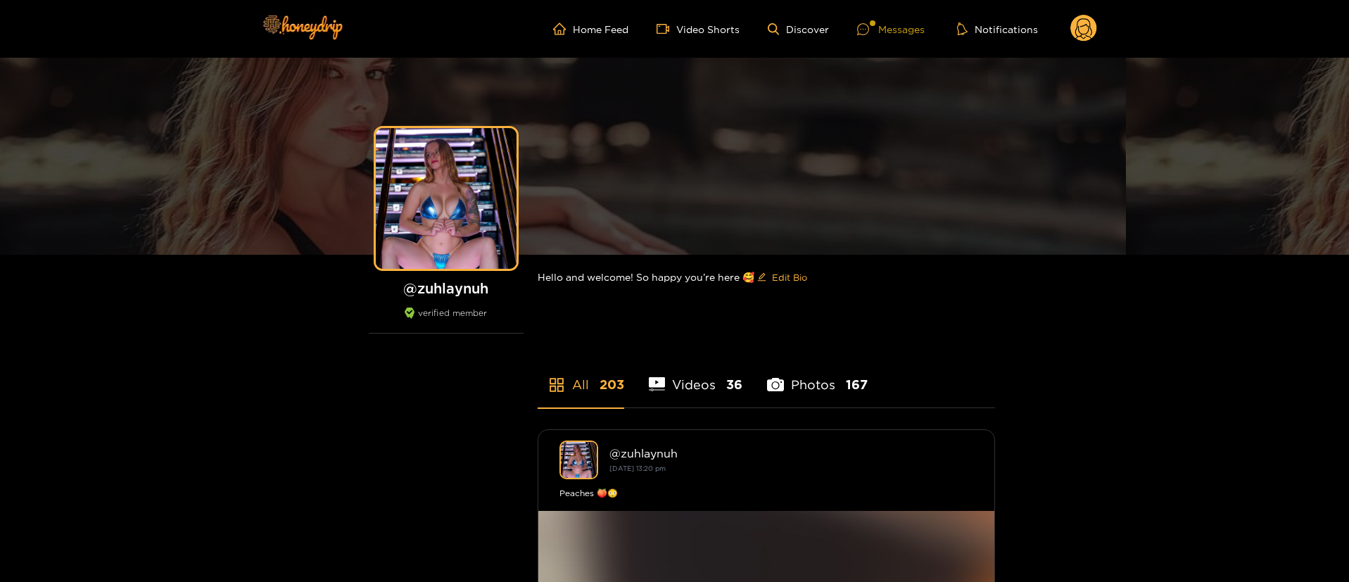  What do you see at coordinates (891, 29) in the screenshot?
I see `div: Messages` at bounding box center [891, 29].